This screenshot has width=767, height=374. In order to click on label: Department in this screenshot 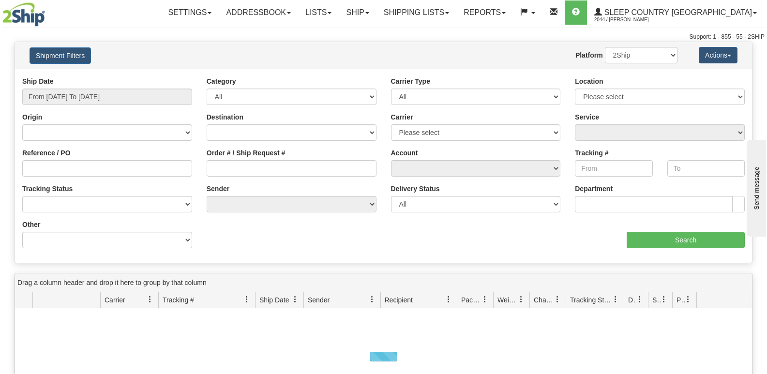, I will do `click(594, 189)`.